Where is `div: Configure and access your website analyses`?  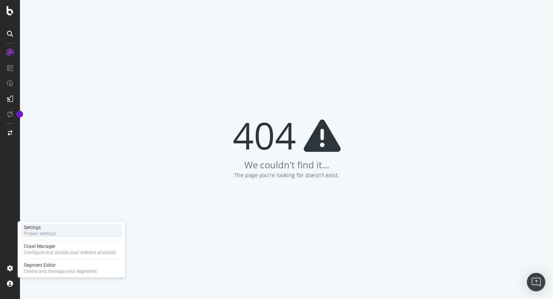 div: Configure and access your website analyses is located at coordinates (70, 252).